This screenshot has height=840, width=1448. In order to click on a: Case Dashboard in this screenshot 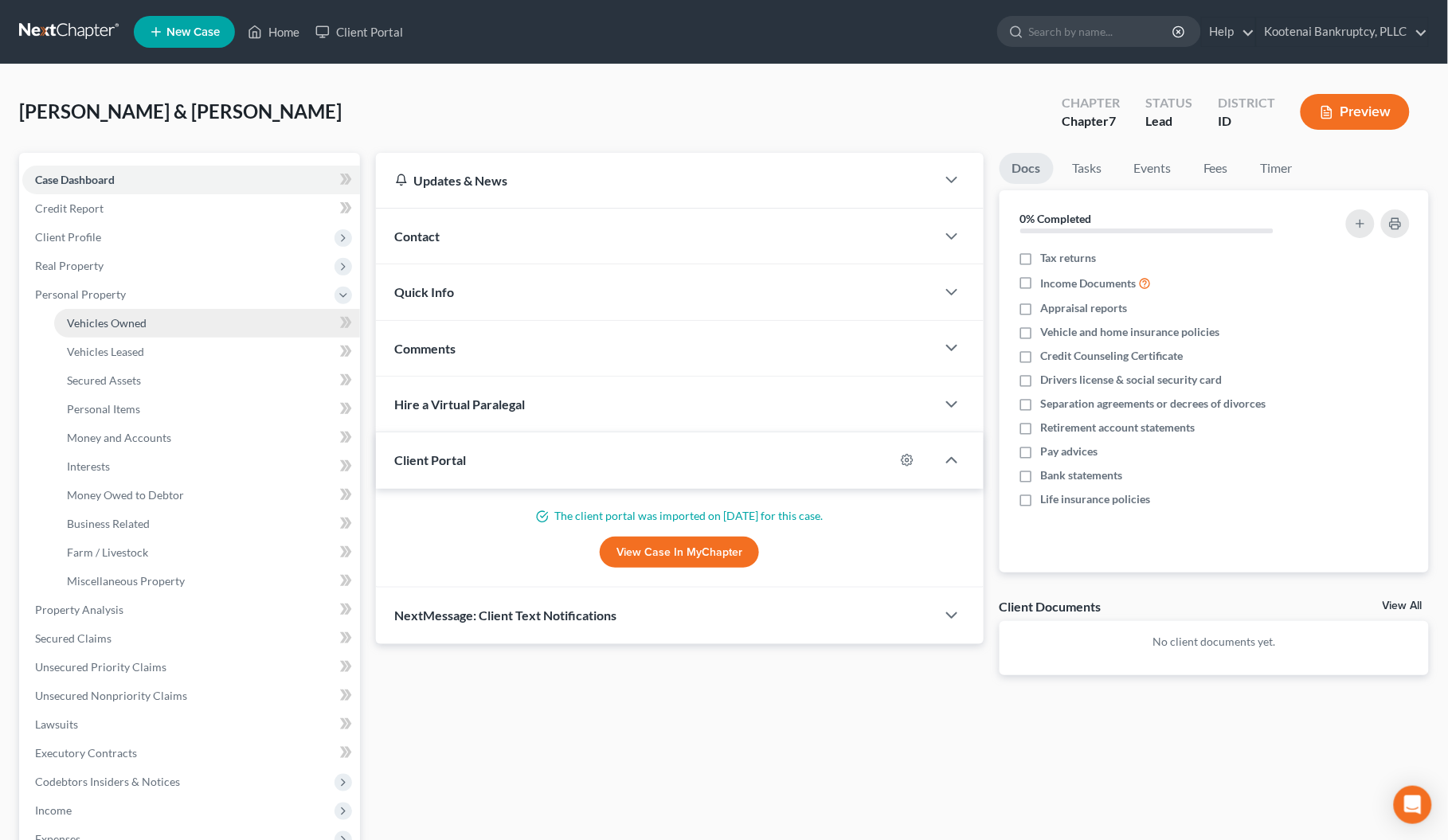, I will do `click(191, 180)`.